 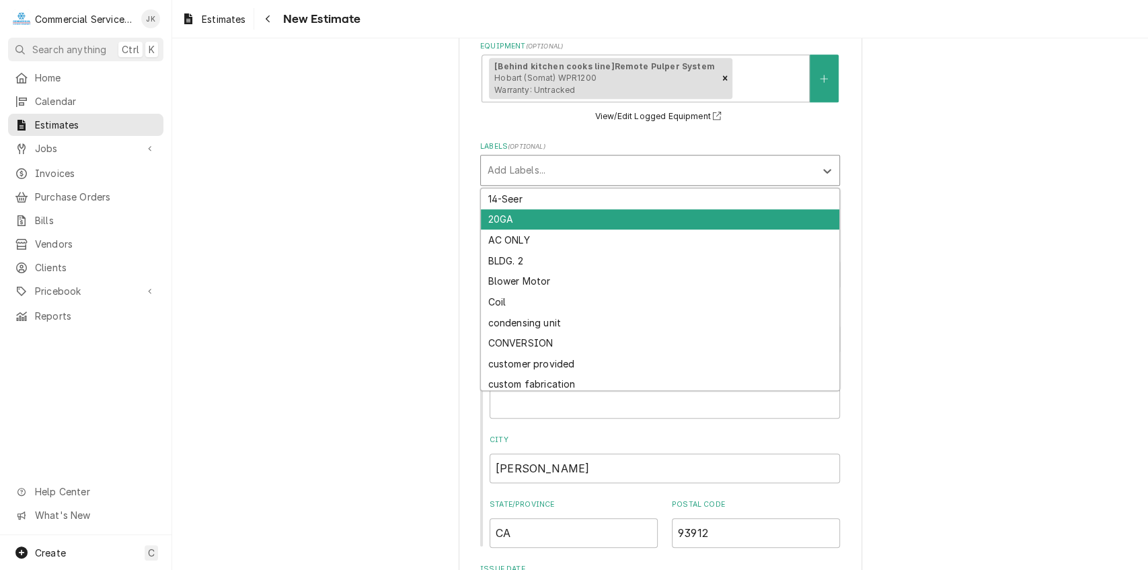 I want to click on label: Labels, so click(x=660, y=147).